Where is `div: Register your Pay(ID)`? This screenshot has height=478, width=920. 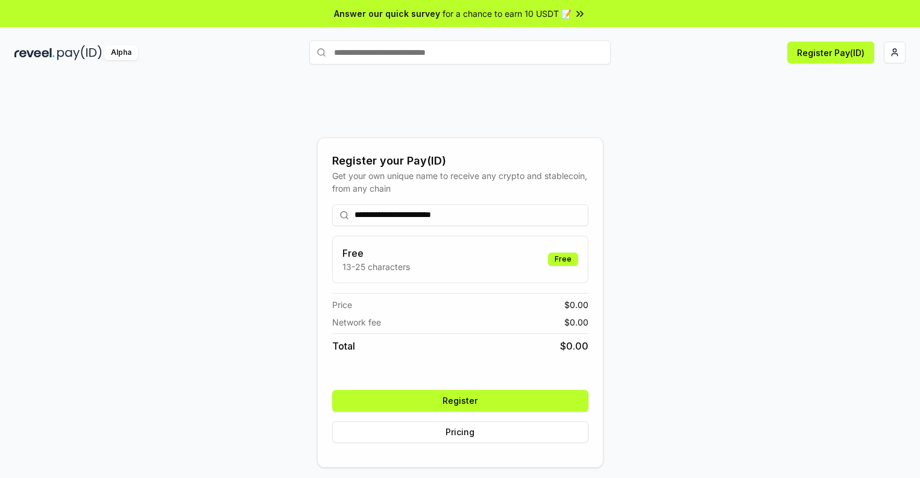 div: Register your Pay(ID) is located at coordinates (460, 161).